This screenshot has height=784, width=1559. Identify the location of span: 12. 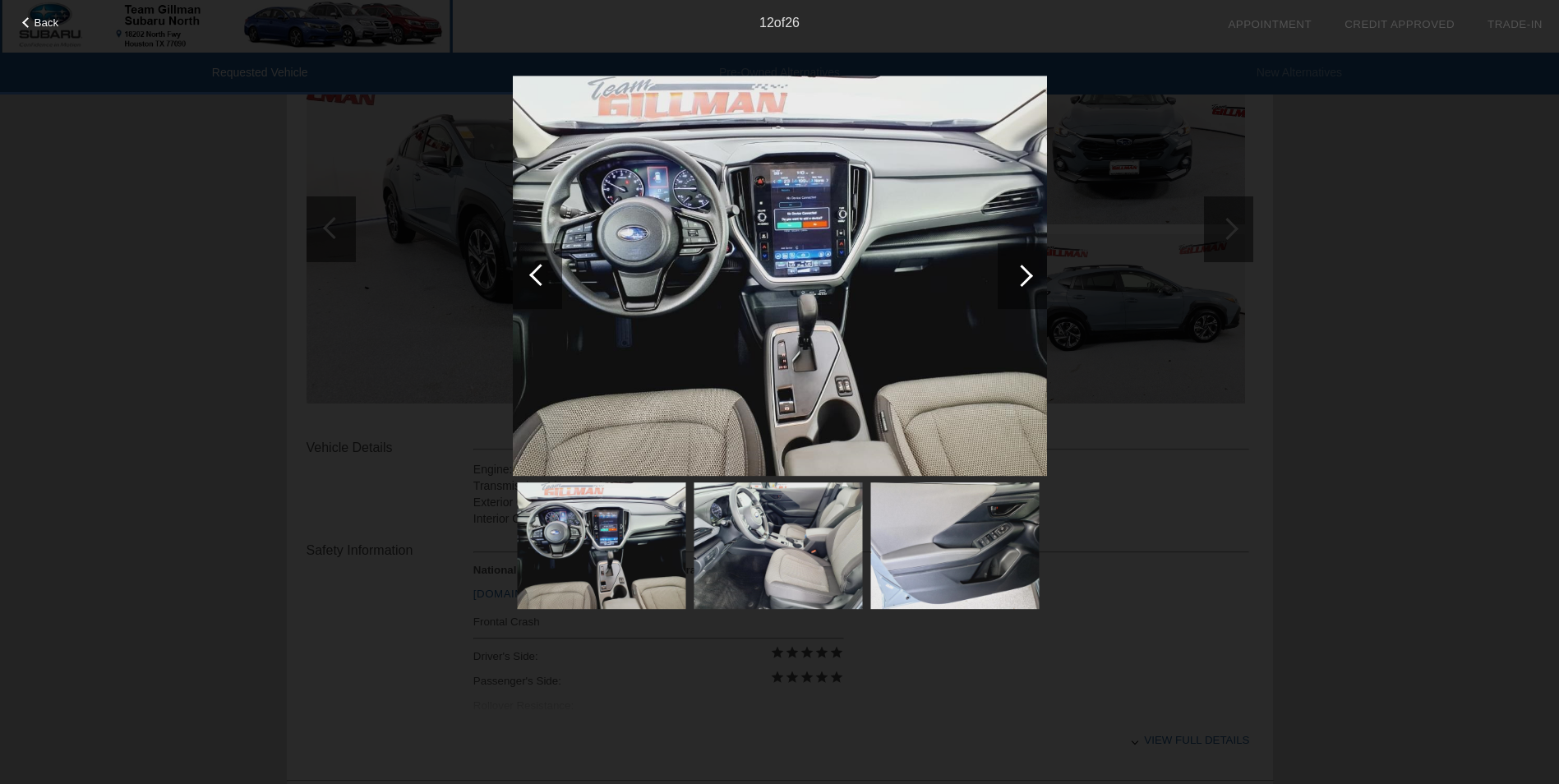
(767, 22).